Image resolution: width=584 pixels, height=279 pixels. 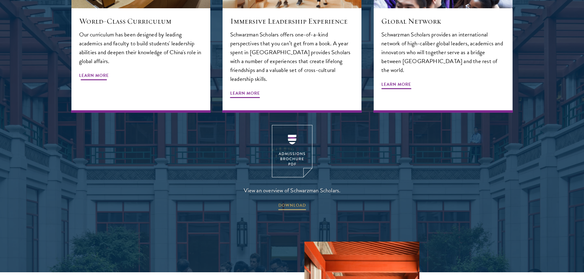 What do you see at coordinates (292, 21) in the screenshot?
I see `h5: Immersive Leadership Experience` at bounding box center [292, 21].